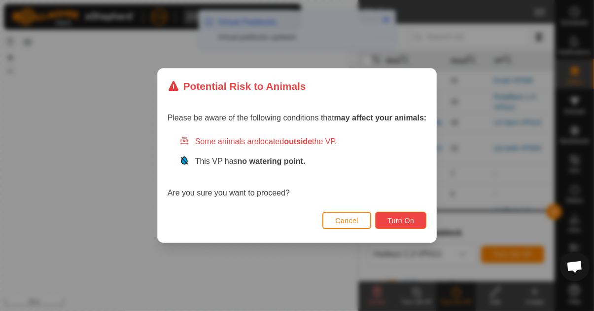 The width and height of the screenshot is (594, 311). What do you see at coordinates (401, 220) in the screenshot?
I see `span: Turn On` at bounding box center [401, 220].